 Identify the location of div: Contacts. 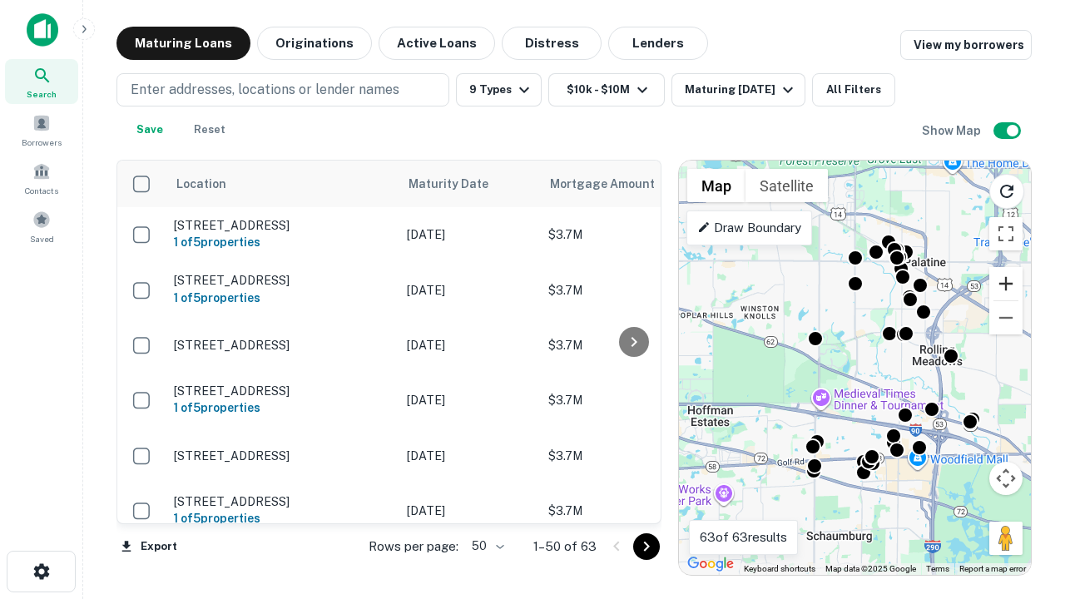
(42, 178).